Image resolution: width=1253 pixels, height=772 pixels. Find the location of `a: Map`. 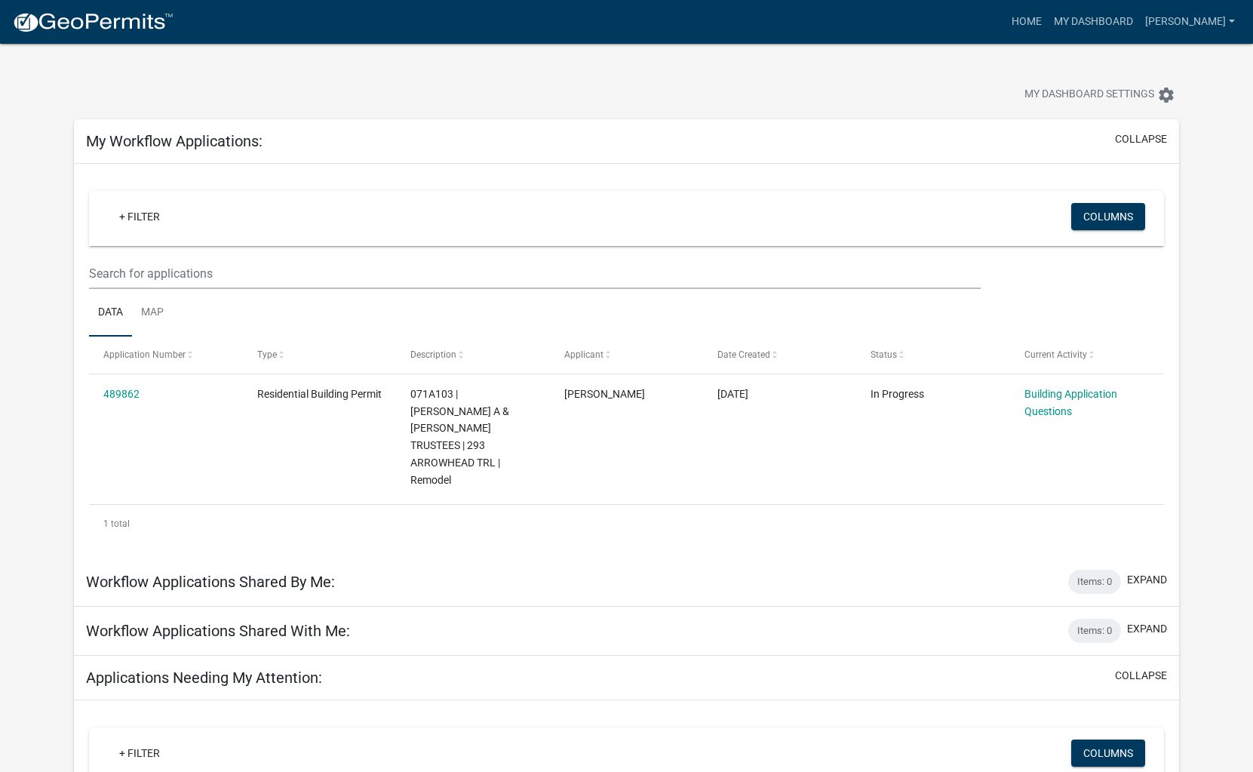

a: Map is located at coordinates (152, 313).